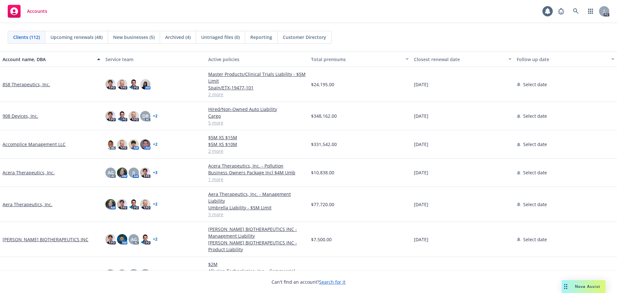  I want to click on div: Active policies, so click(257, 59).